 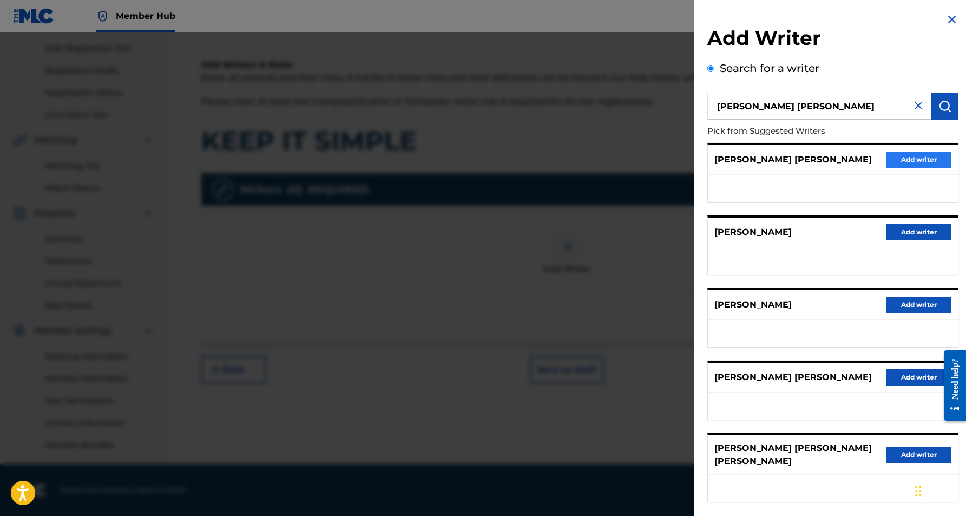 I want to click on div: Chat Widget, so click(x=939, y=490).